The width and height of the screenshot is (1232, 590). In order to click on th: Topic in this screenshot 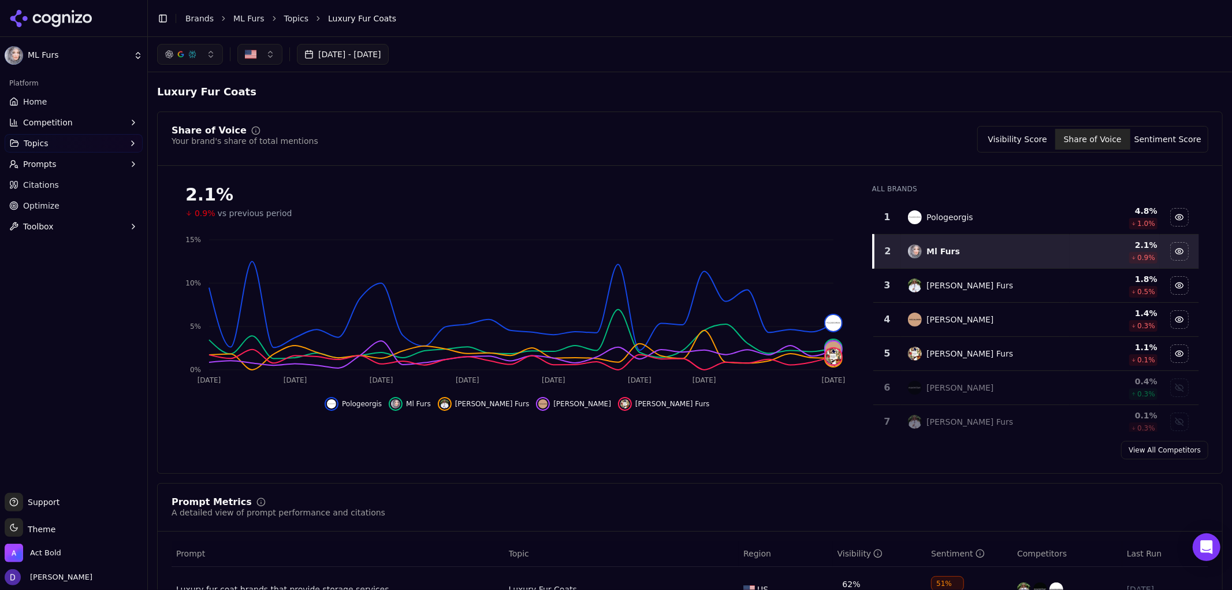, I will do `click(621, 553)`.